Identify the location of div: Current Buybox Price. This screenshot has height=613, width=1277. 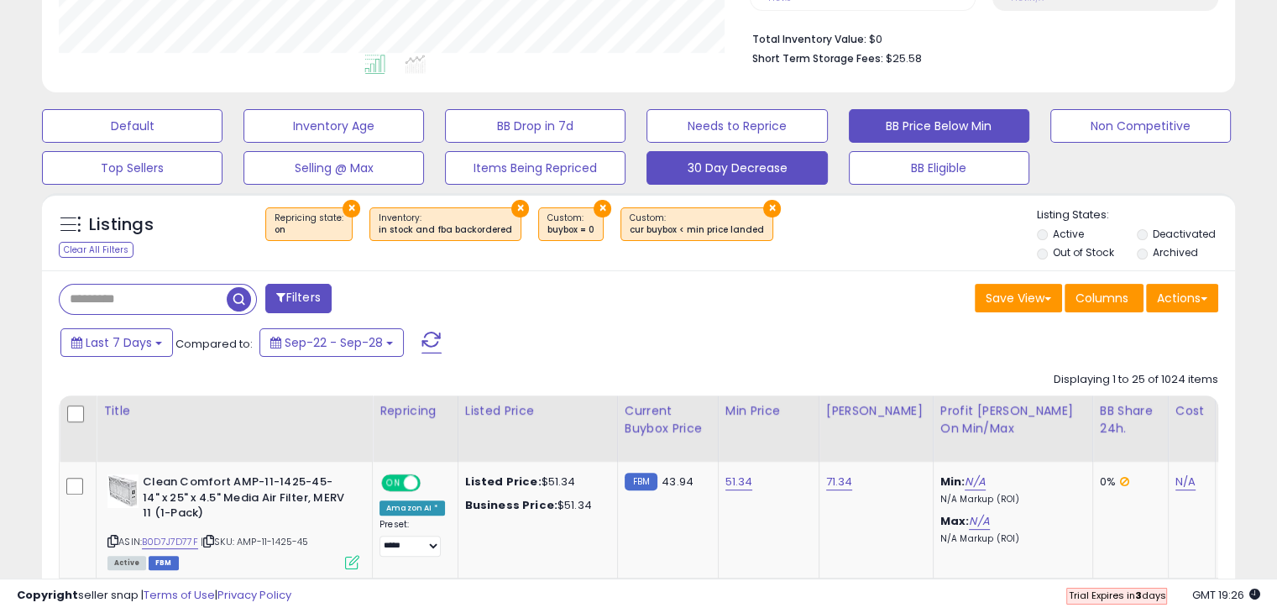
(667, 420).